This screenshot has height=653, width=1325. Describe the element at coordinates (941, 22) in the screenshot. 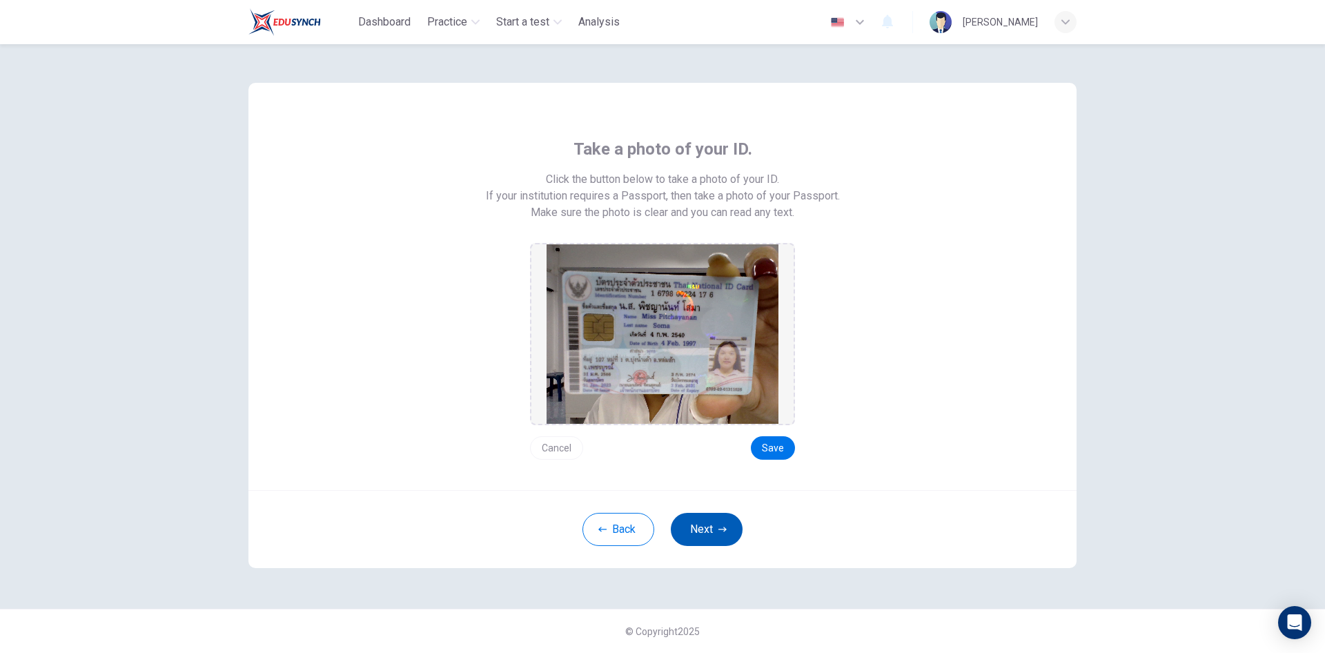

I see `img: Profile picture` at that location.